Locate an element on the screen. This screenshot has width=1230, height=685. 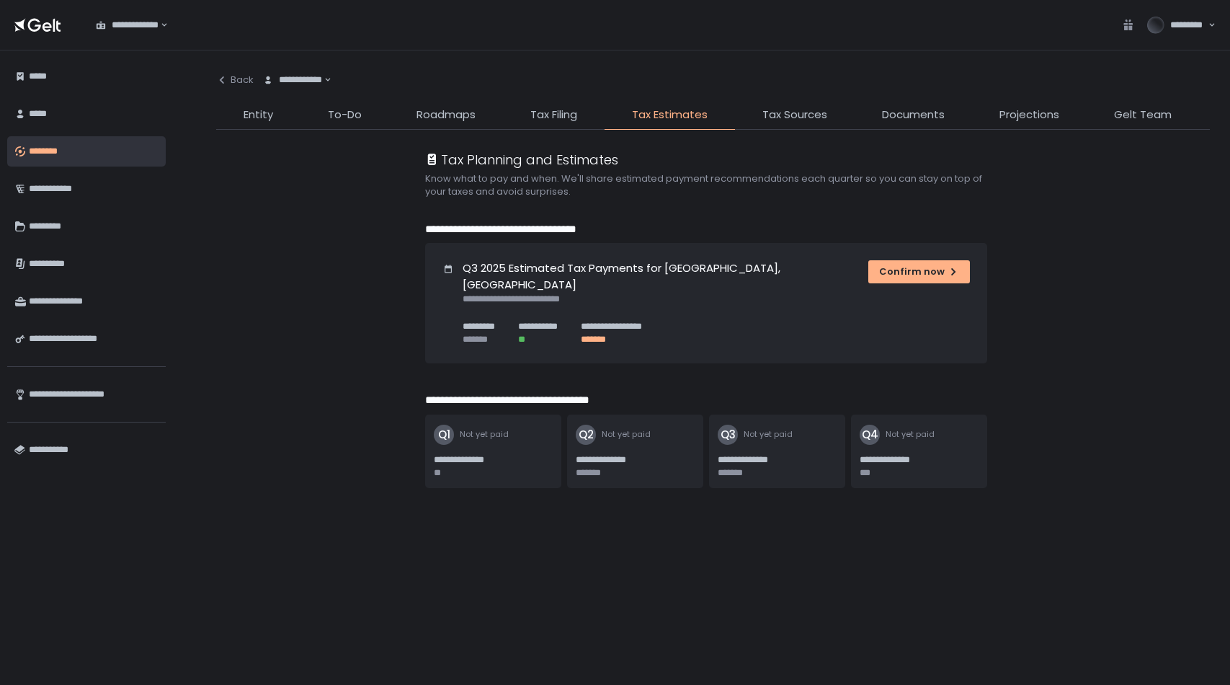
div: Back is located at coordinates (235, 80).